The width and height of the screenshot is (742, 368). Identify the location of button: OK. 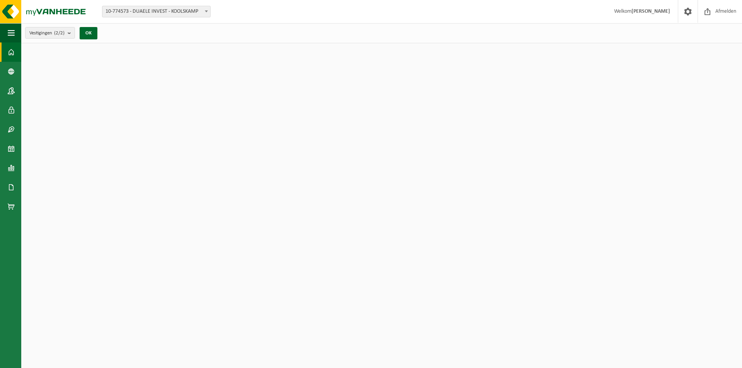
(88, 33).